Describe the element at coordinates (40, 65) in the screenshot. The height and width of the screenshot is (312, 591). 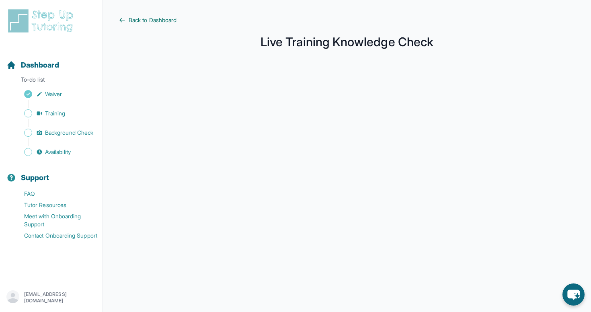
I see `span: Dashboard` at that location.